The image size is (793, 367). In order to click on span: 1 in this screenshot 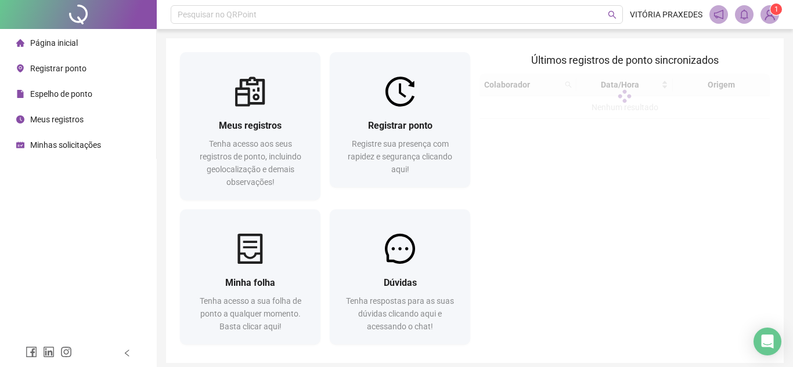, I will do `click(776, 9)`.